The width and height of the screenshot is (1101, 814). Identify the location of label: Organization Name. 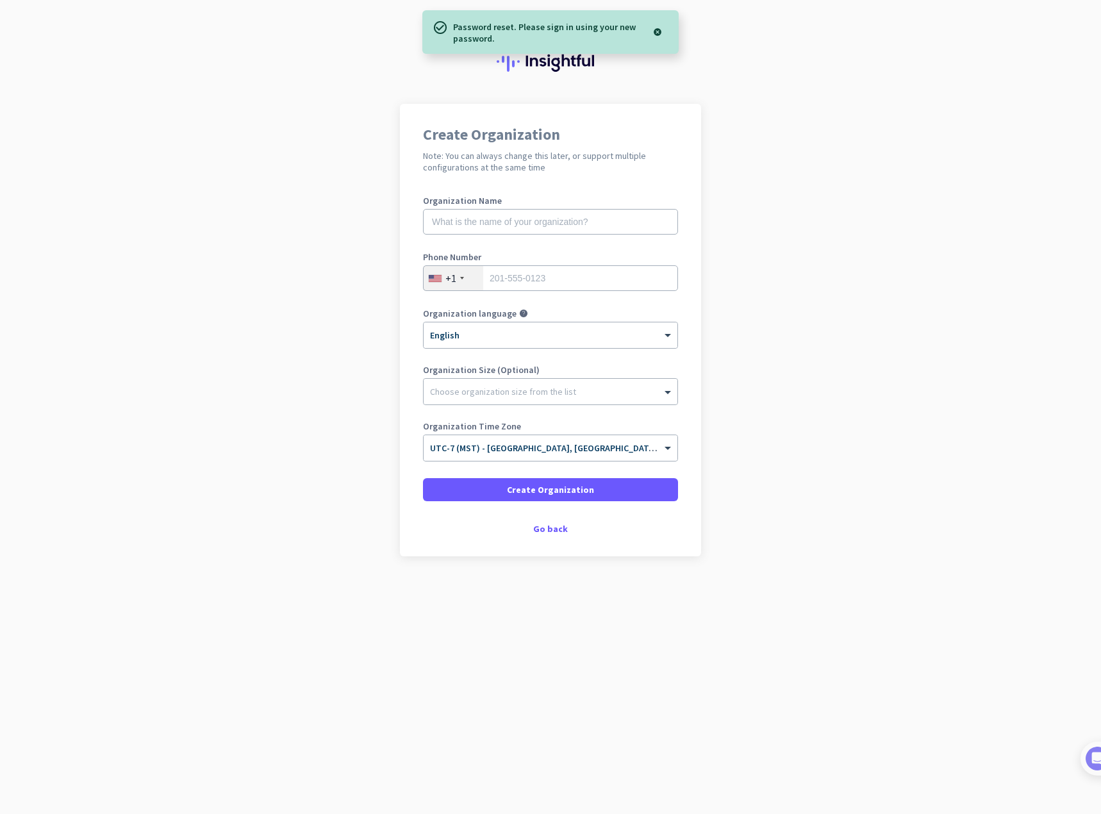
(550, 201).